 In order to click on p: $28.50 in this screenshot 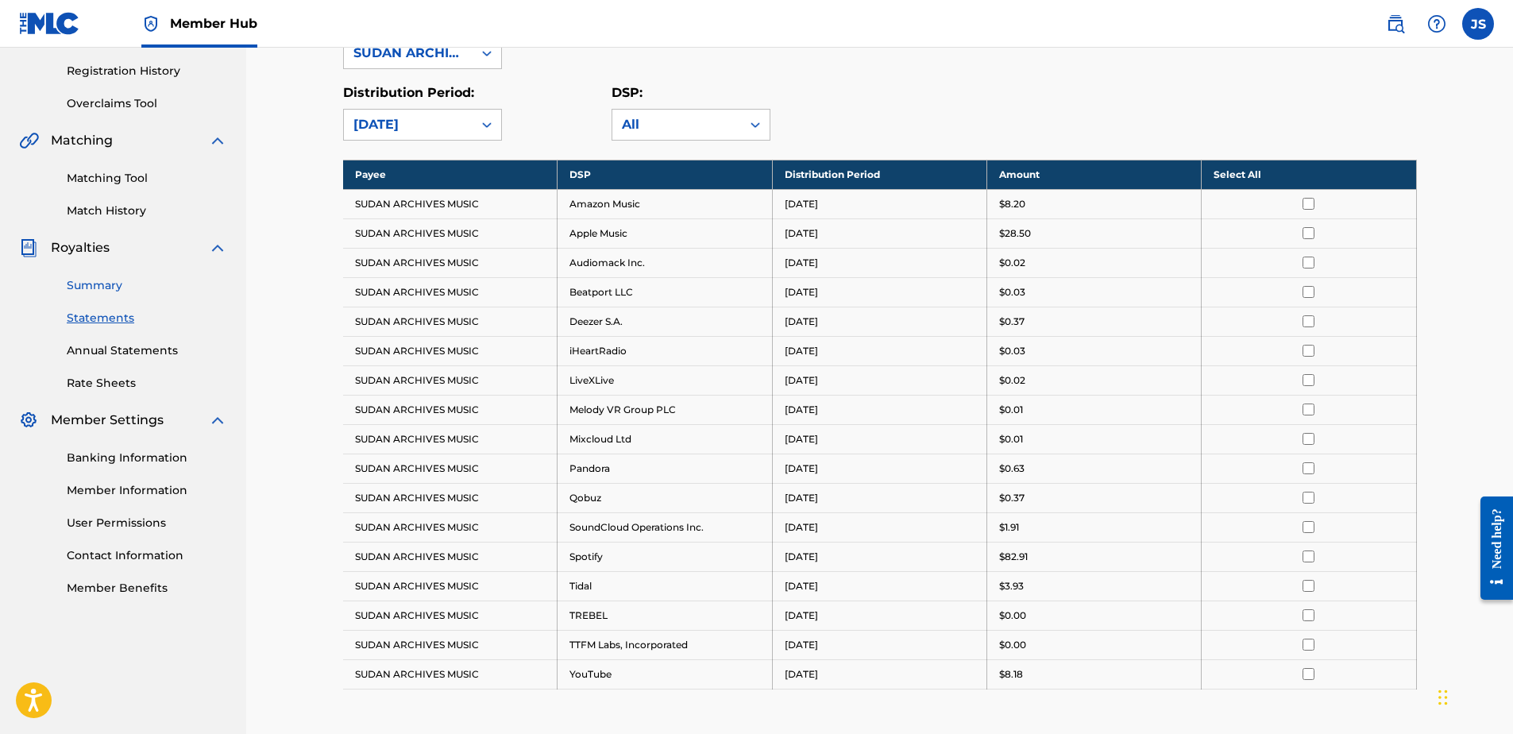, I will do `click(1015, 233)`.